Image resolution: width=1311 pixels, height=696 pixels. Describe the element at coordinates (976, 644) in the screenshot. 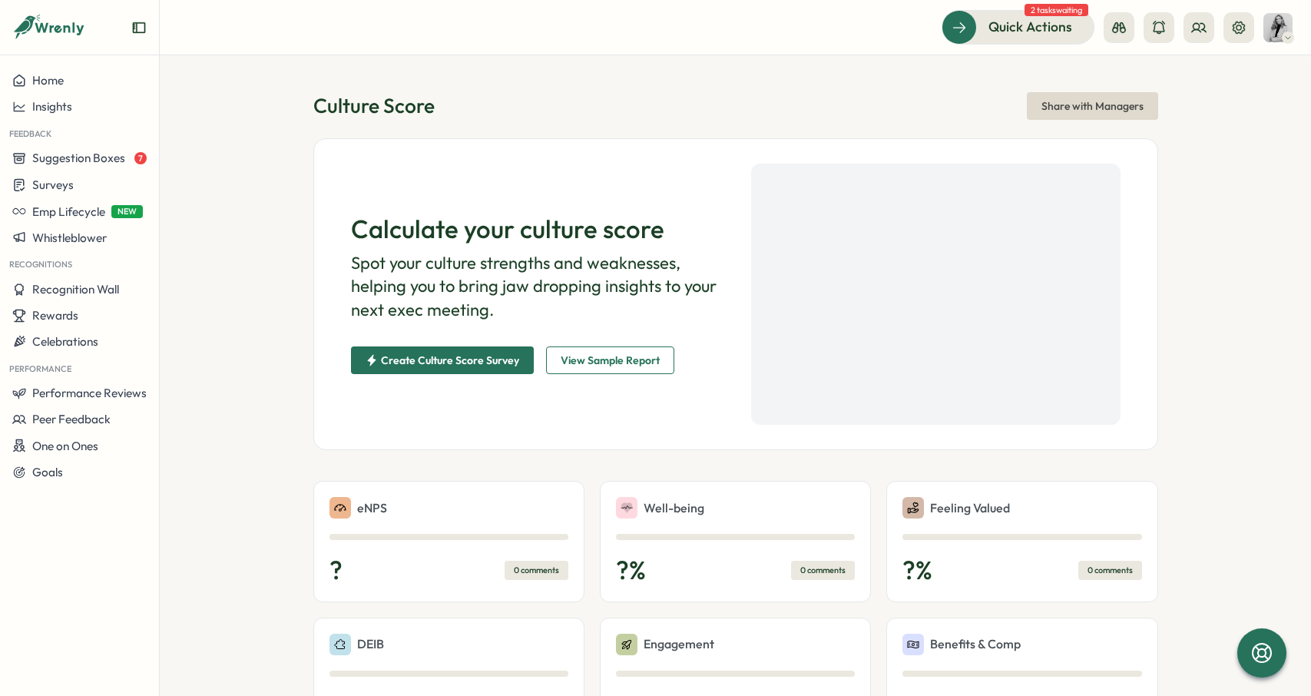

I see `p: Benefits & Comp` at that location.